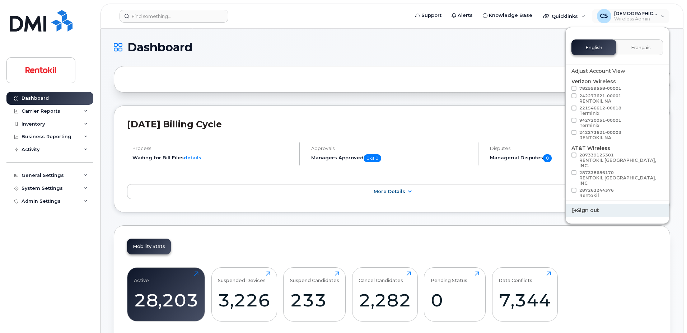 The image size is (687, 333). Describe the element at coordinates (618, 110) in the screenshot. I see `div: Verizon Wireless` at that location.